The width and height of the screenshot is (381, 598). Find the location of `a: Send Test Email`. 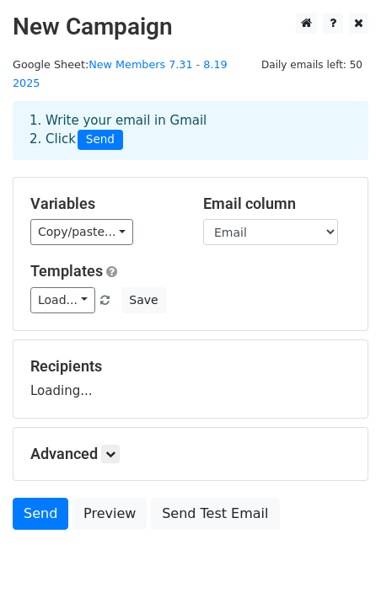

a: Send Test Email is located at coordinates (215, 514).